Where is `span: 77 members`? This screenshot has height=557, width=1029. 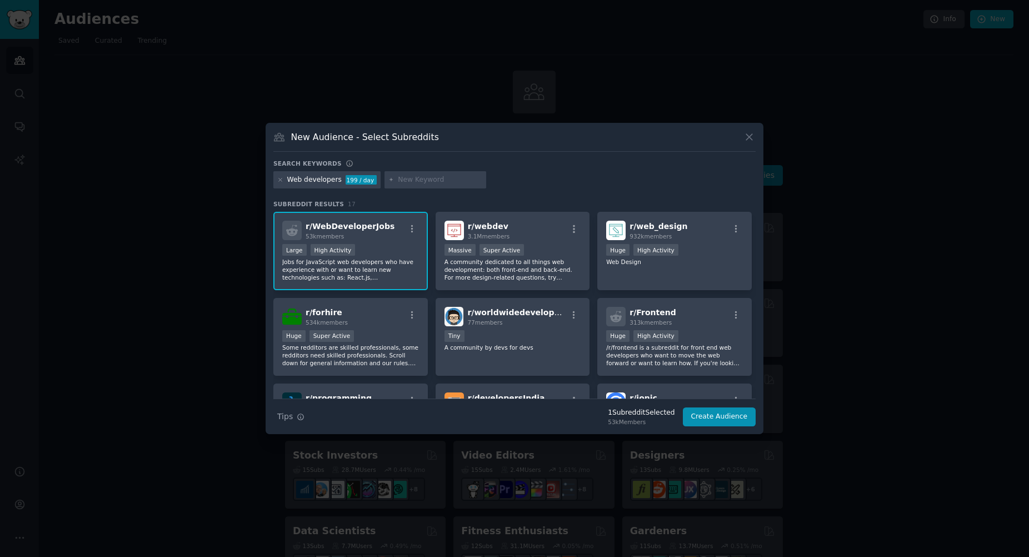 span: 77 members is located at coordinates (484, 322).